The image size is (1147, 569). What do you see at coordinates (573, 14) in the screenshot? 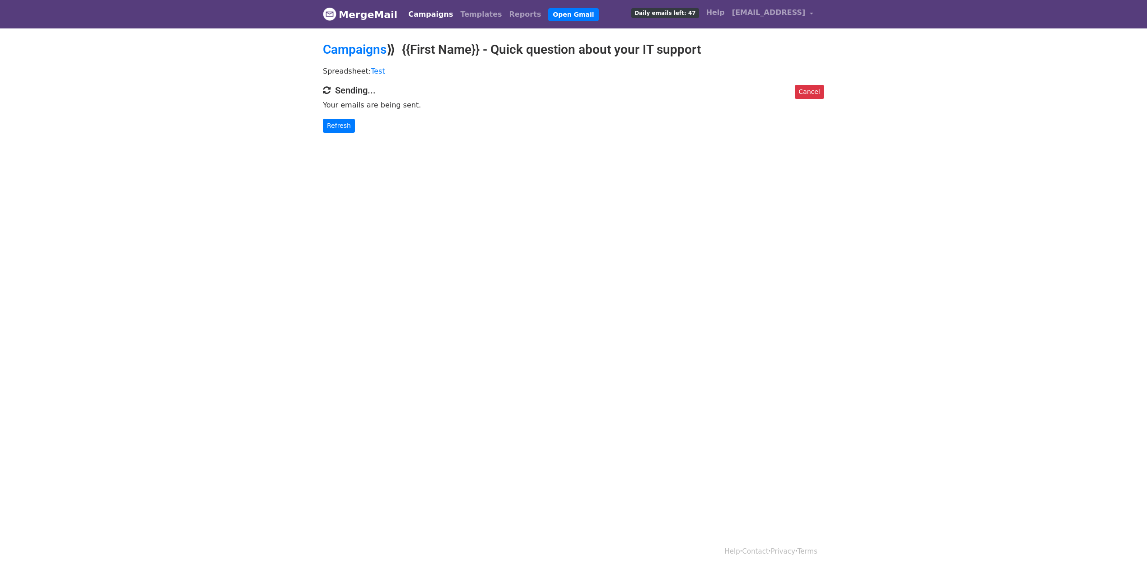
I see `a: Open Gmail` at bounding box center [573, 14].